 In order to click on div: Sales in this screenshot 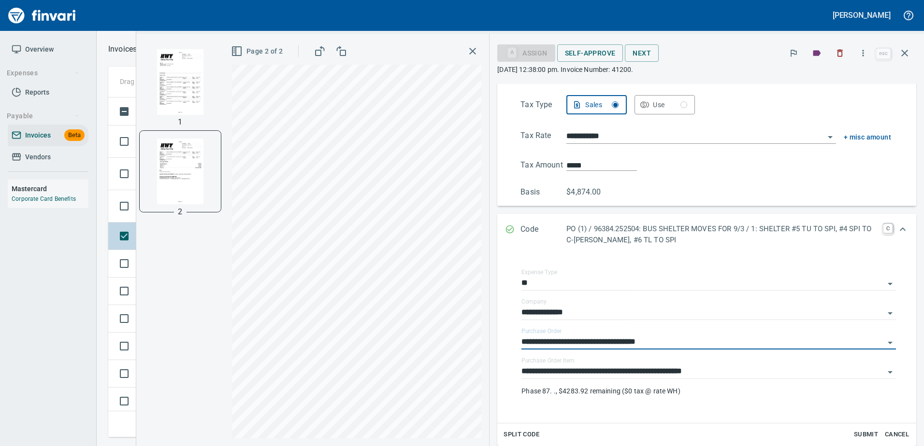, I will do `click(602, 105)`.